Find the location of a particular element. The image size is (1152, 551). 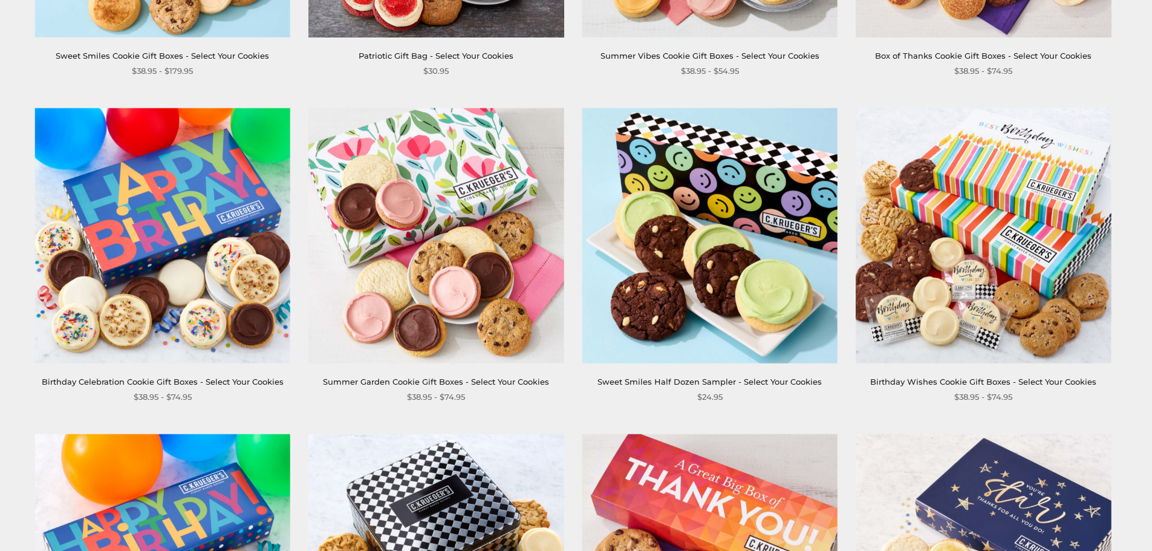

span: $38.95 - $179.95 is located at coordinates (162, 71).